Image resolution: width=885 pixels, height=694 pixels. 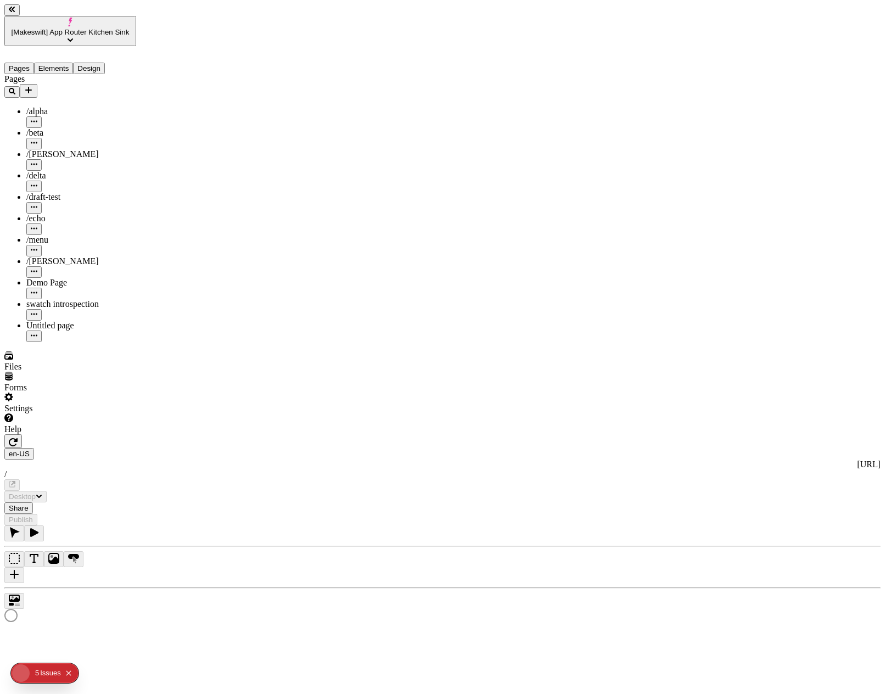 I want to click on span: Share, so click(x=19, y=508).